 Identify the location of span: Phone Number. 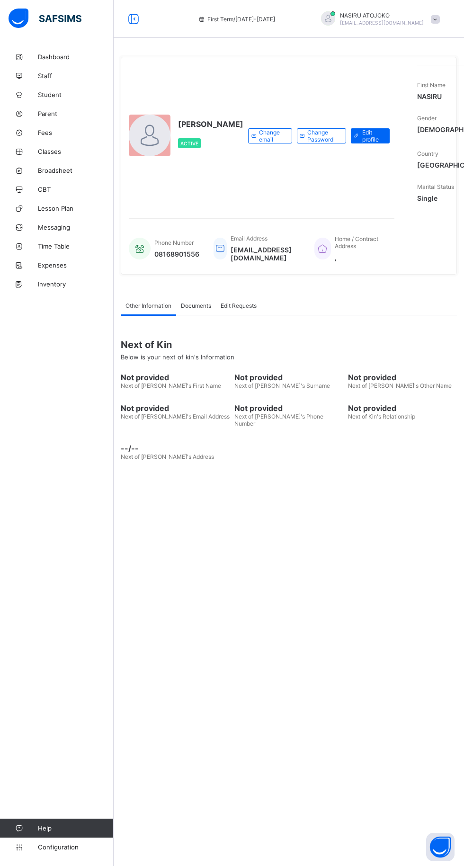
(174, 242).